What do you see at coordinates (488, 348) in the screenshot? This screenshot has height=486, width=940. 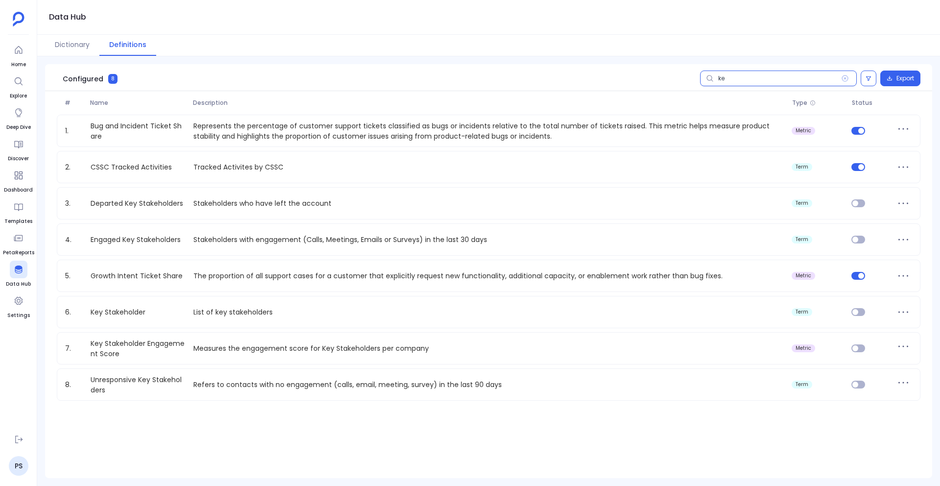 I see `p: Measures the engagement score for Key Stakeholders per company` at bounding box center [488, 348].